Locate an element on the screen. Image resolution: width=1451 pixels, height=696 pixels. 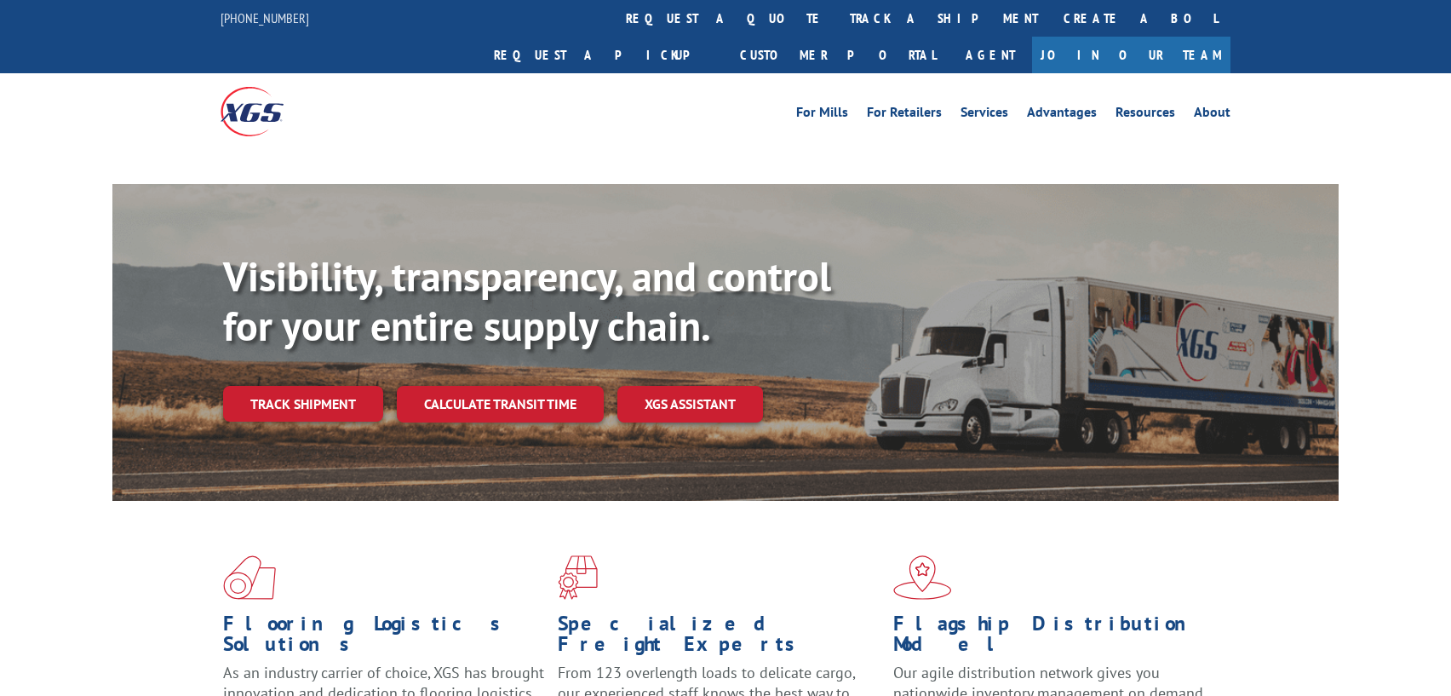
a: Request a pickup is located at coordinates (604, 54).